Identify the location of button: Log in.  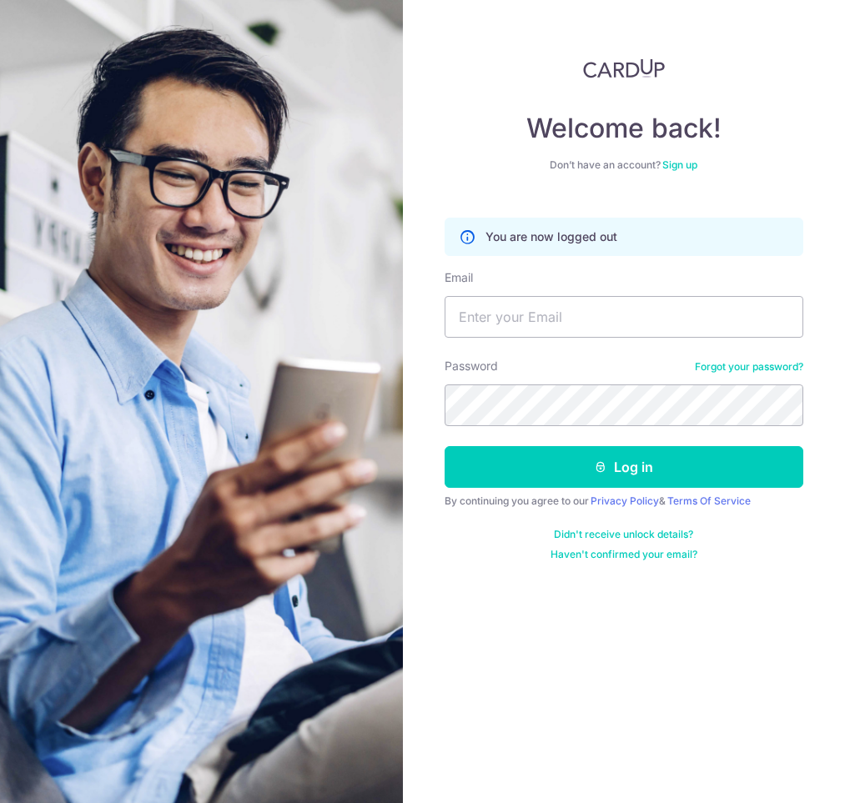
(624, 467).